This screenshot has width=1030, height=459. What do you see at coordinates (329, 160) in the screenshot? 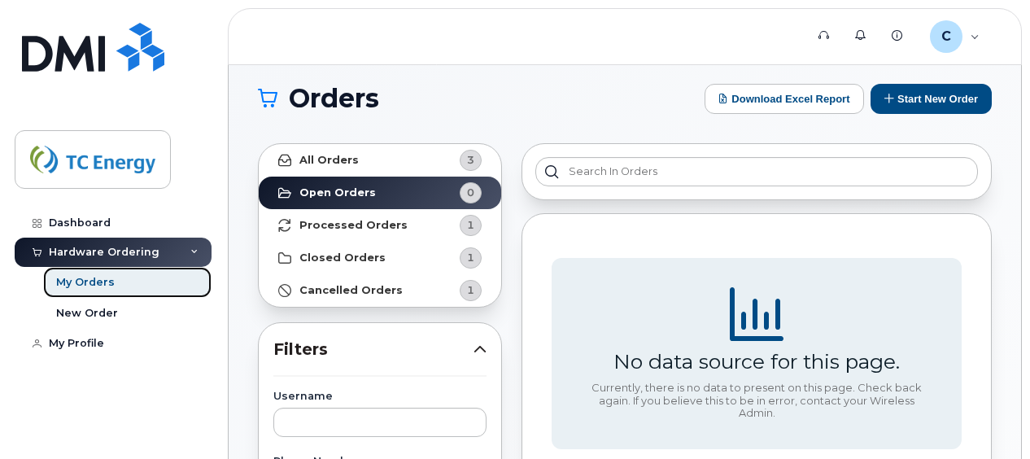
I see `strong: All Orders` at bounding box center [329, 160].